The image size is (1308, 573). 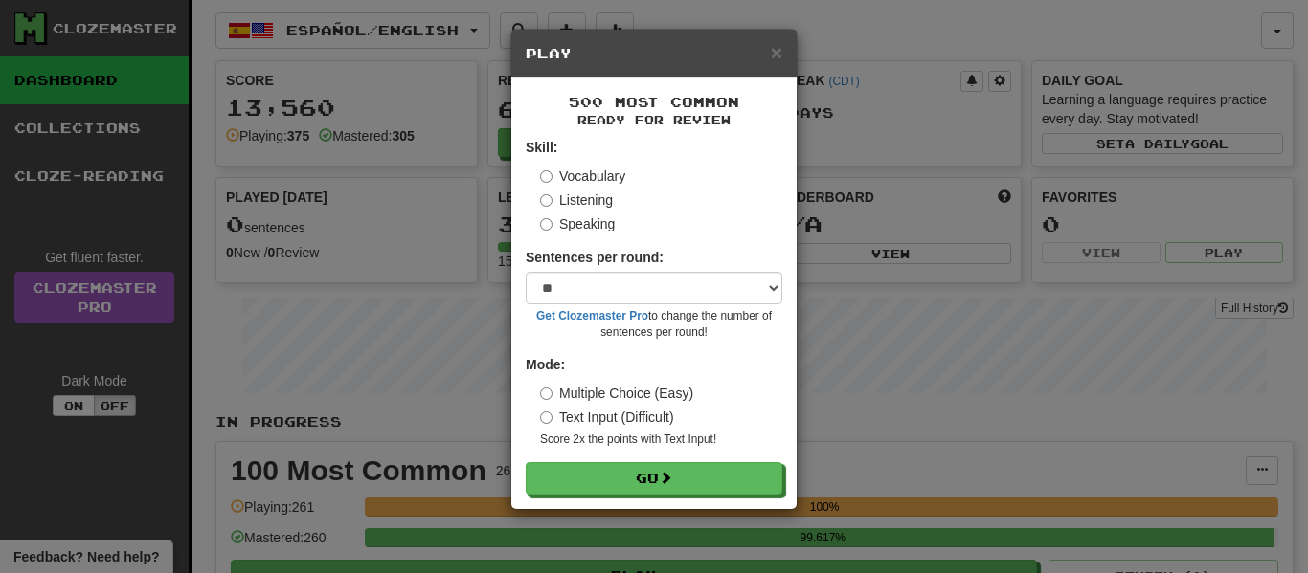 What do you see at coordinates (776, 52) in the screenshot?
I see `button: Close` at bounding box center [776, 52].